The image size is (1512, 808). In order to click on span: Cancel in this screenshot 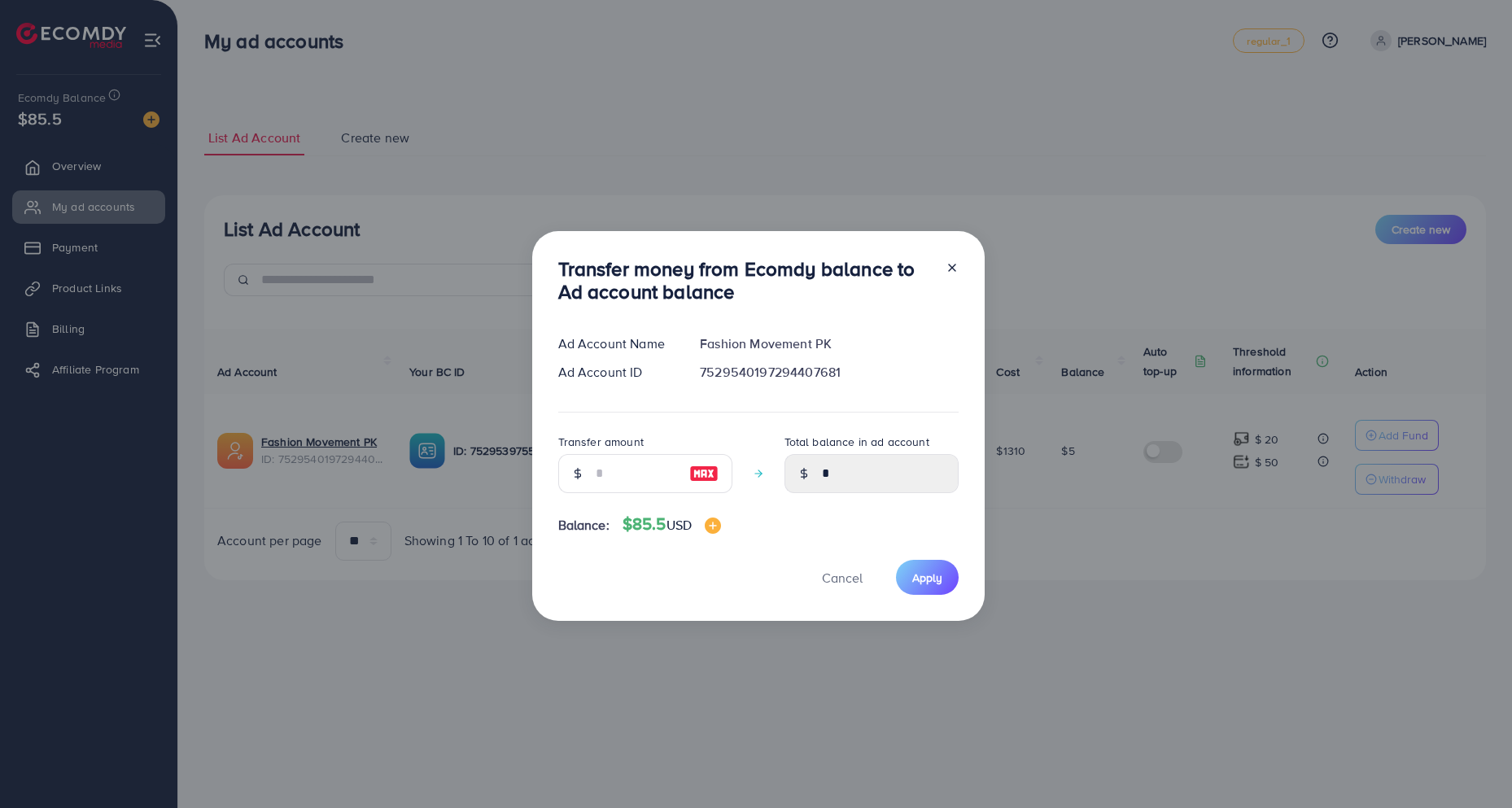, I will do `click(842, 578)`.